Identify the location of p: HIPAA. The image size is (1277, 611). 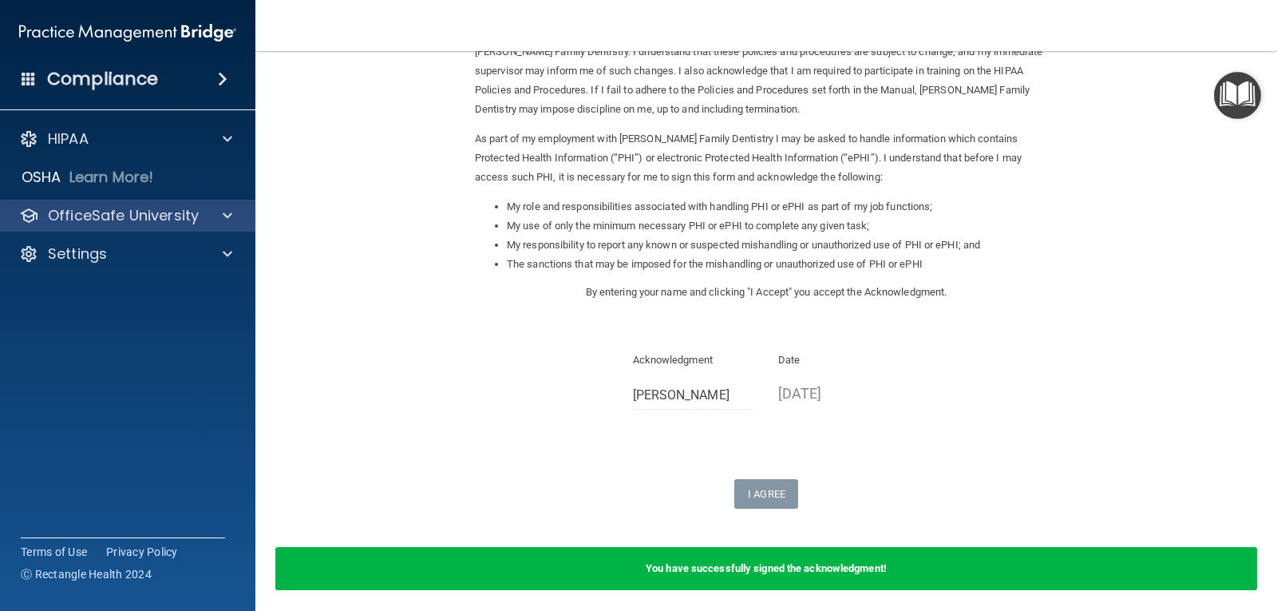
(68, 139).